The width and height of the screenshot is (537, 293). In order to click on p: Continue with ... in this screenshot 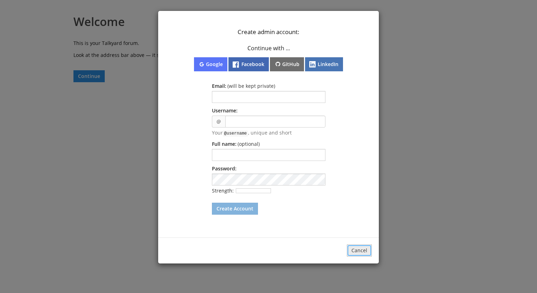, I will do `click(269, 48)`.